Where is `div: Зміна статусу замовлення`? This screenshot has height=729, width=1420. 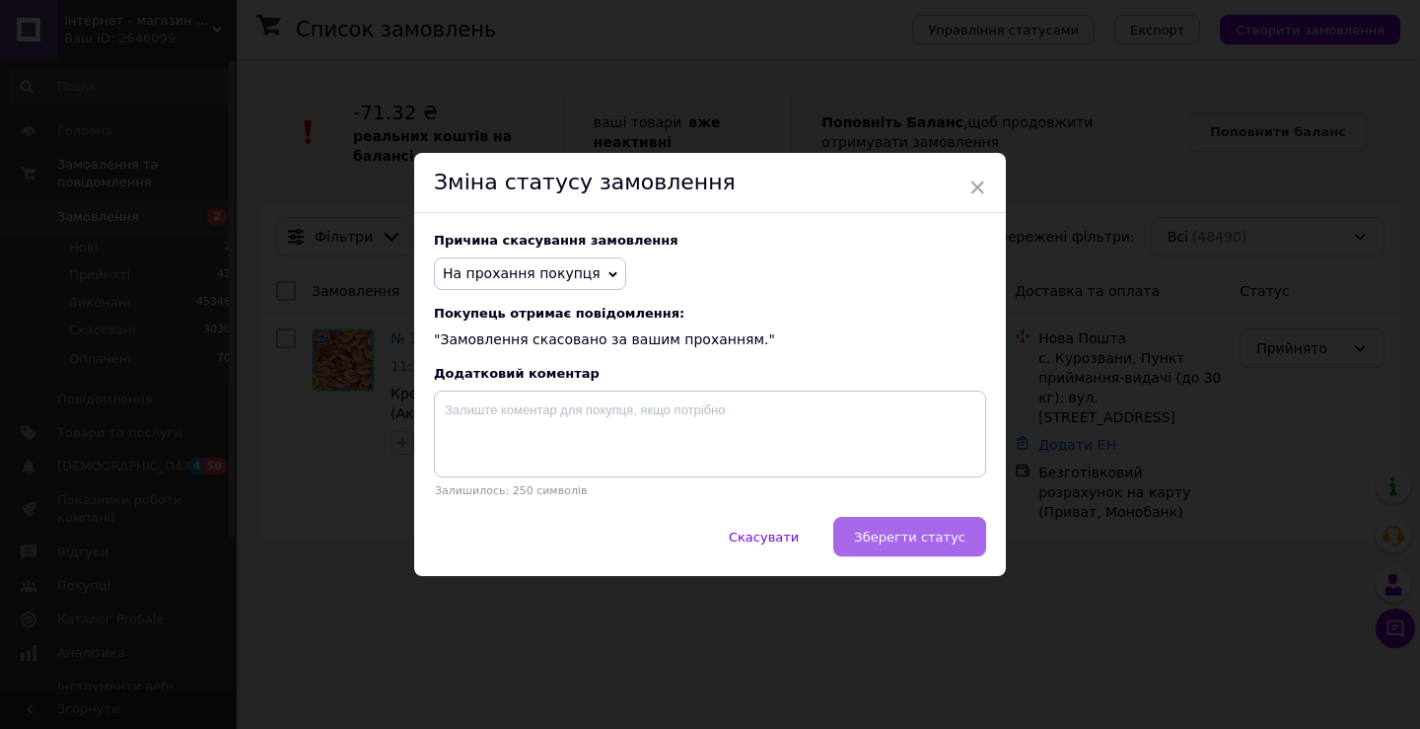 div: Зміна статусу замовлення is located at coordinates (710, 182).